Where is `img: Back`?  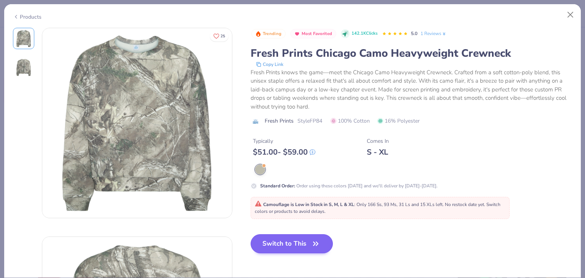 img: Back is located at coordinates (24, 67).